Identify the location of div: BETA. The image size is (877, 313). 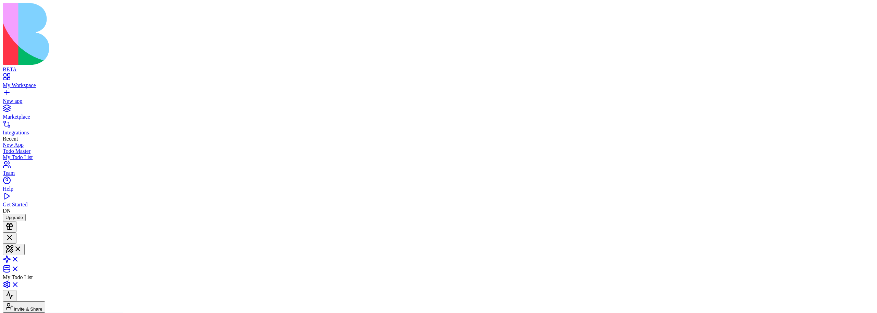
(439, 70).